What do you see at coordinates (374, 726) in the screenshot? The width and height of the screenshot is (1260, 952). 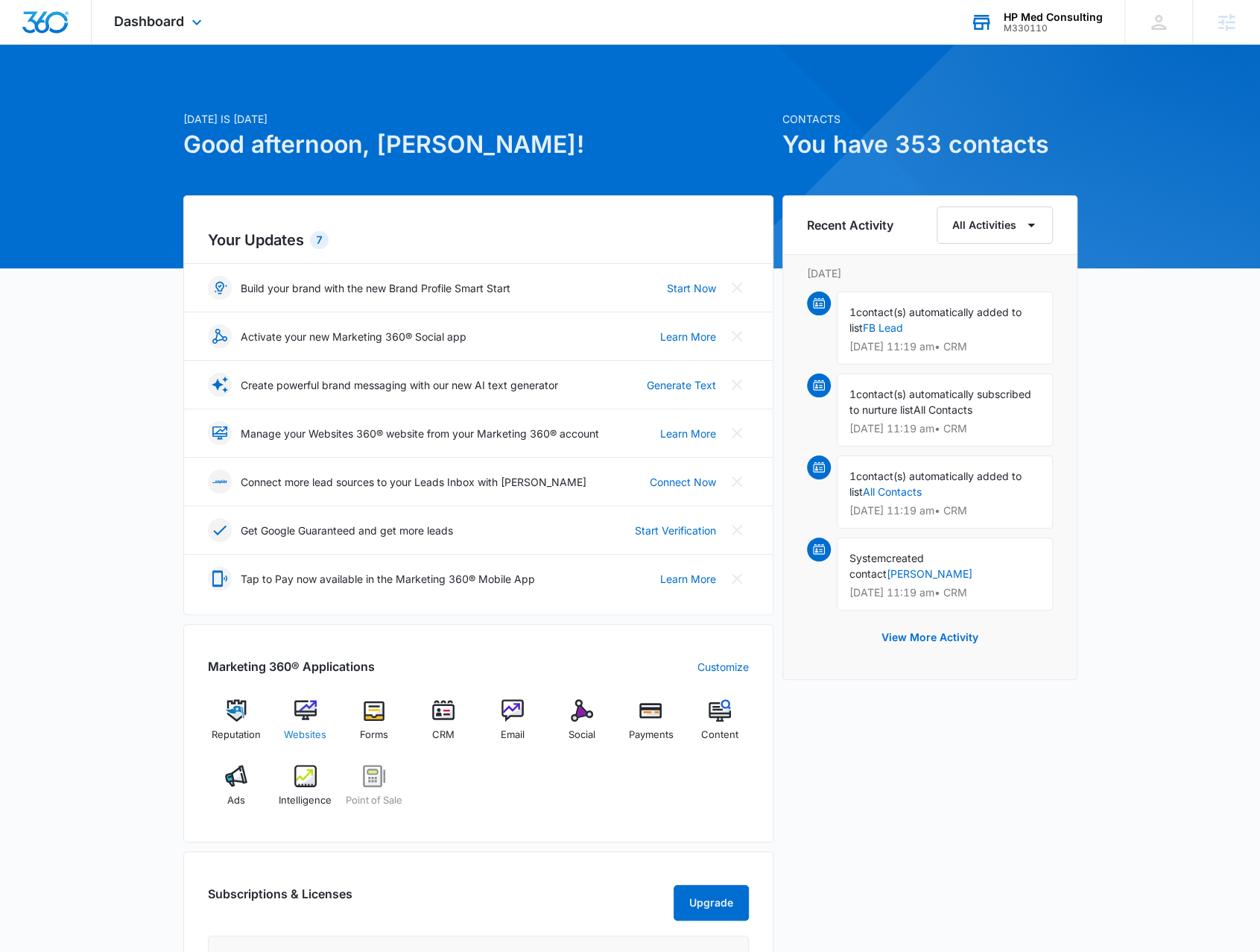 I see `a: Forms` at bounding box center [374, 726].